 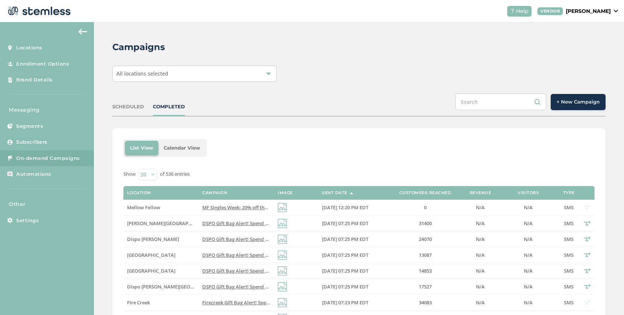 I want to click on label: of 536 entries, so click(x=174, y=174).